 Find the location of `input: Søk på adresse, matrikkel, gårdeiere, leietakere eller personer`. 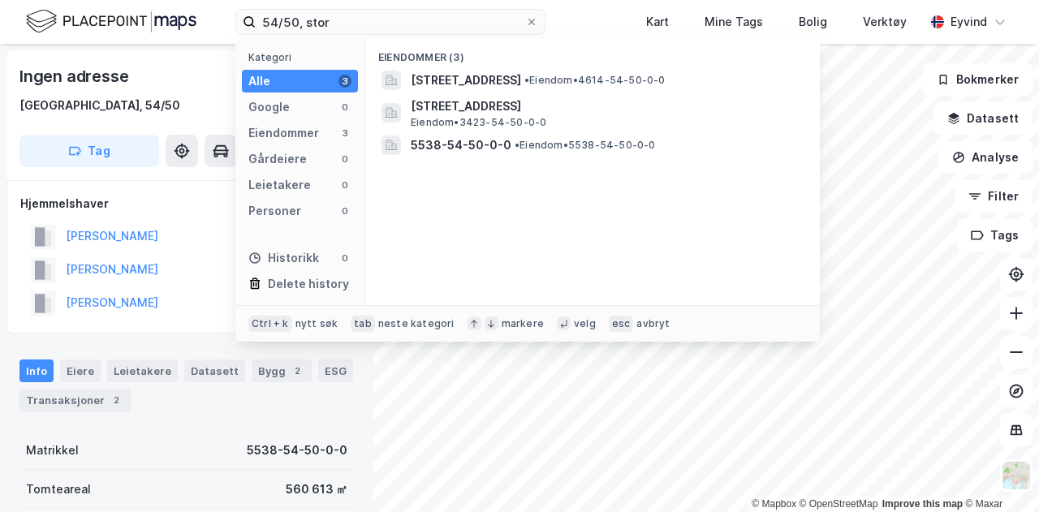

input: Søk på adresse, matrikkel, gårdeiere, leietakere eller personer is located at coordinates (390, 22).